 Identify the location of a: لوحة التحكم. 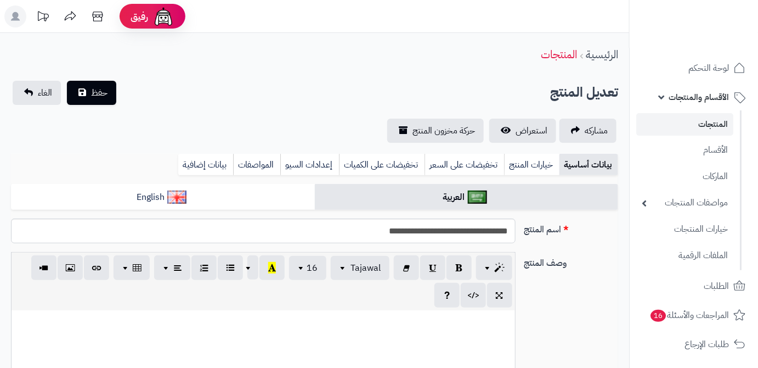
(694, 68).